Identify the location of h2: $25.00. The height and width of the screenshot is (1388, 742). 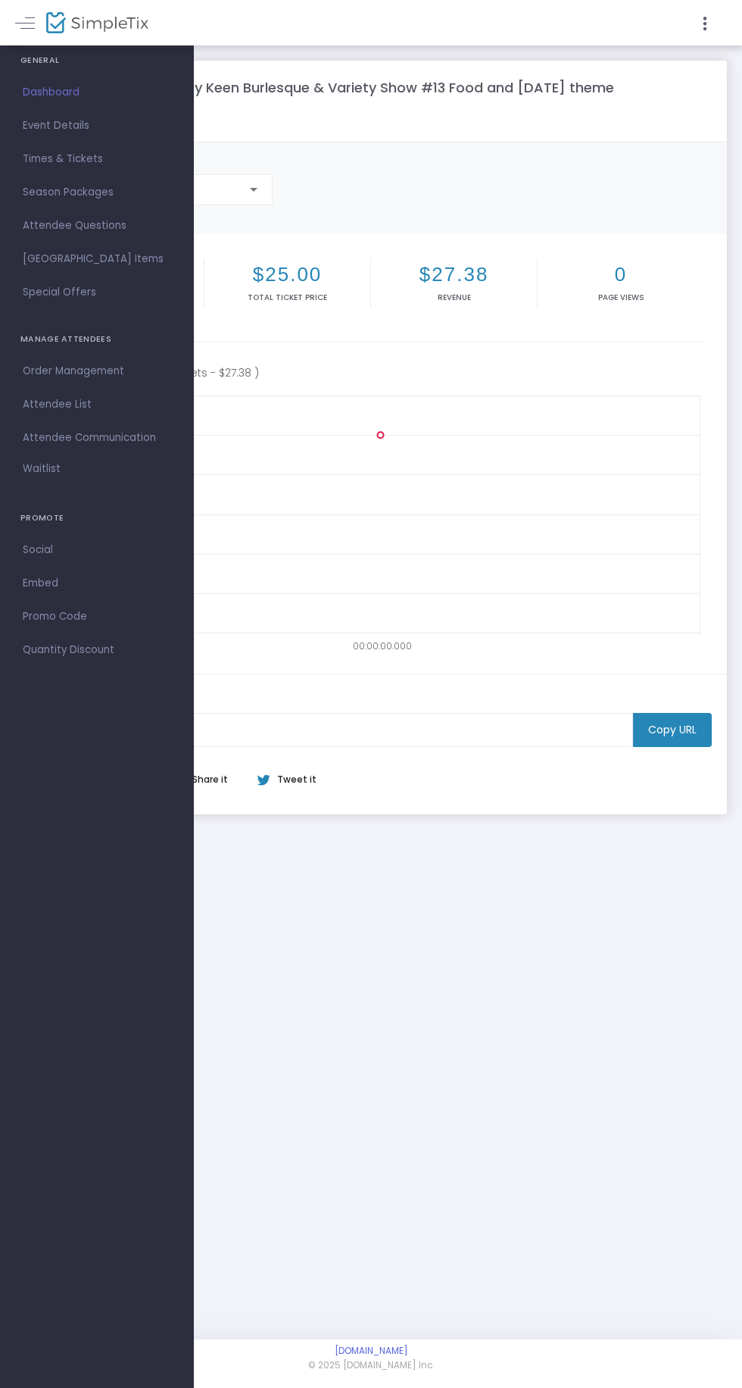
(287, 274).